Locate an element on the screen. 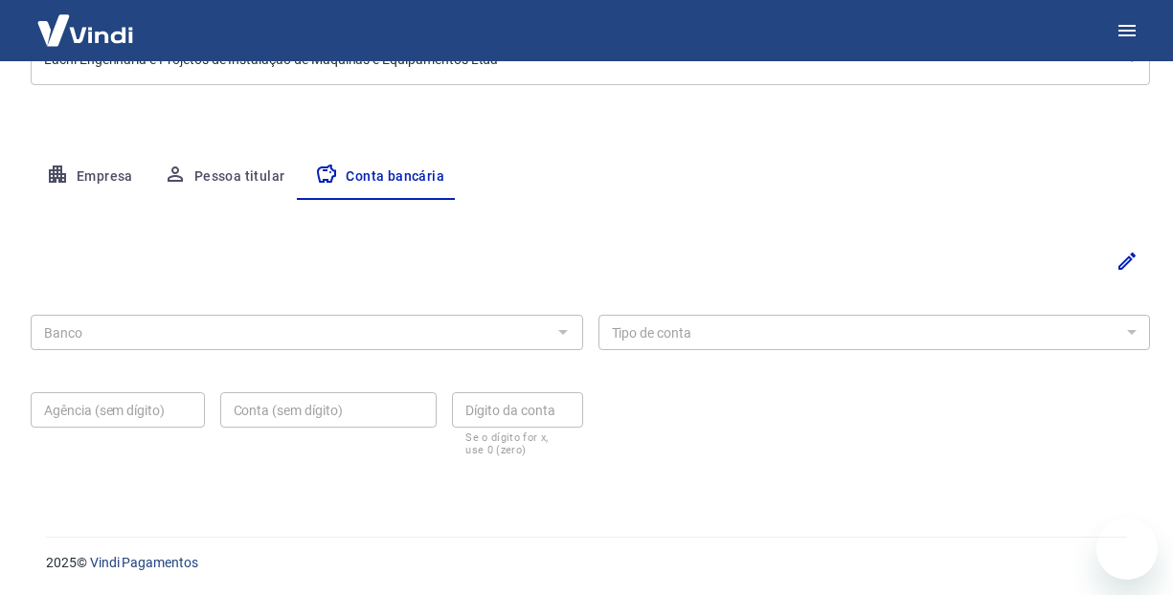  button: Empresa is located at coordinates (89, 177).